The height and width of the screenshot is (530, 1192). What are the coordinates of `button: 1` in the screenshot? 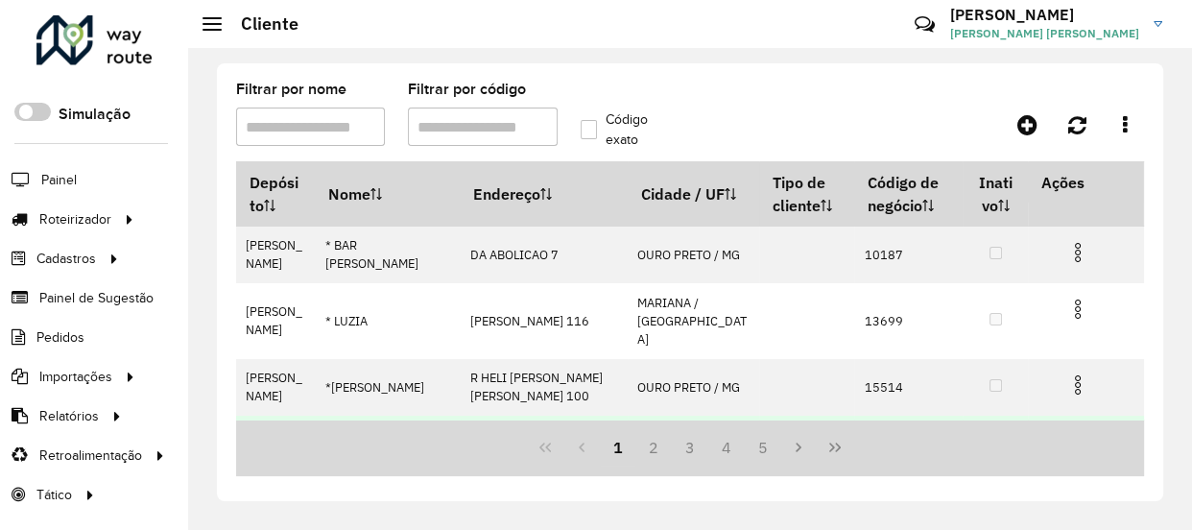 It's located at (618, 447).